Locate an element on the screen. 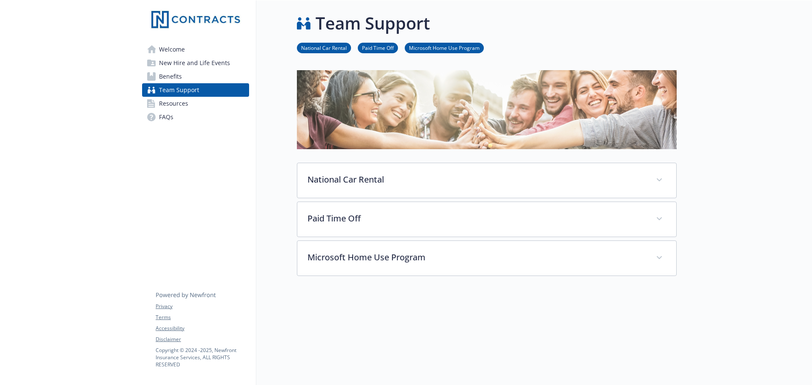 The height and width of the screenshot is (385, 812). a: National Car Rental is located at coordinates (324, 47).